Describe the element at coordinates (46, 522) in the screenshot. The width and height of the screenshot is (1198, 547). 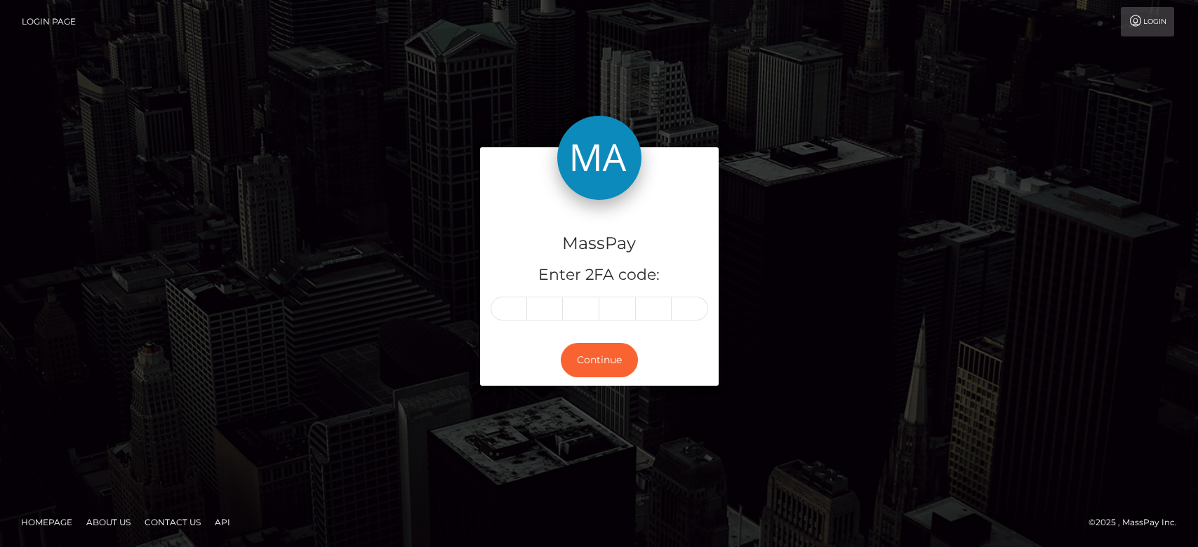
I see `a: Homepage` at that location.